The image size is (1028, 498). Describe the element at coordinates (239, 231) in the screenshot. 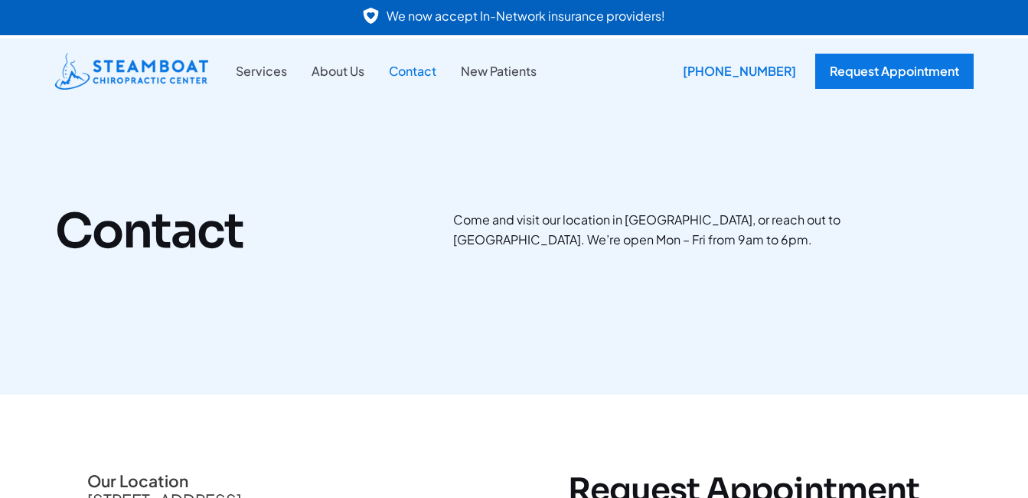

I see `h1: Contact` at that location.